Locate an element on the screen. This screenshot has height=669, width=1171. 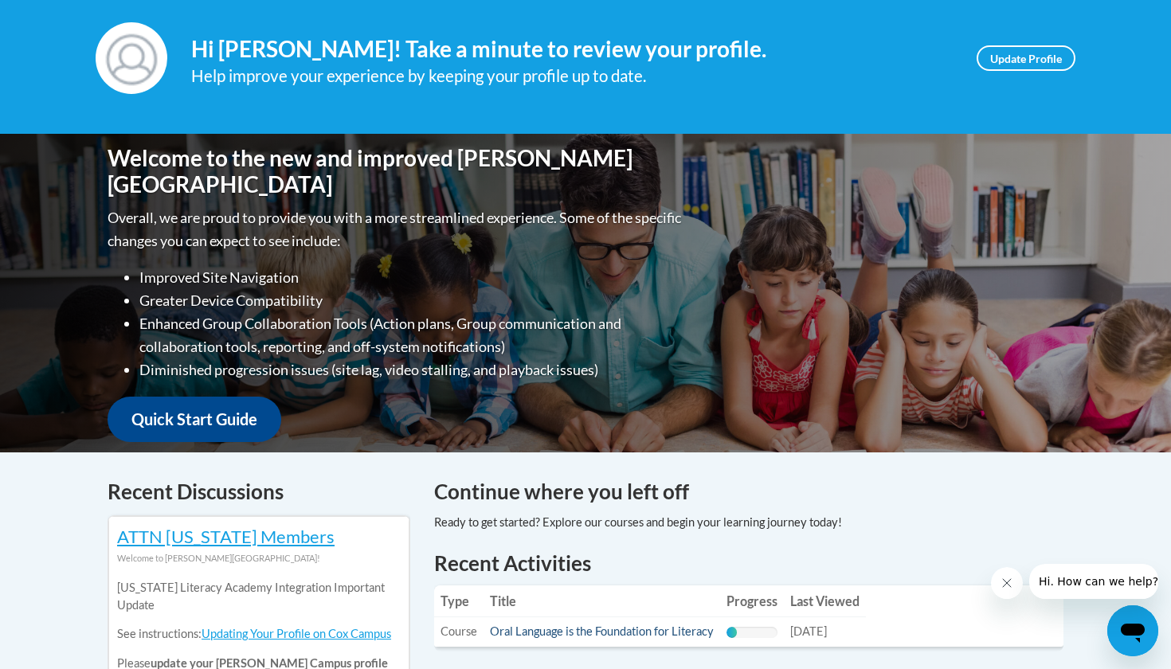
h4: Recent Discussions is located at coordinates (259, 491).